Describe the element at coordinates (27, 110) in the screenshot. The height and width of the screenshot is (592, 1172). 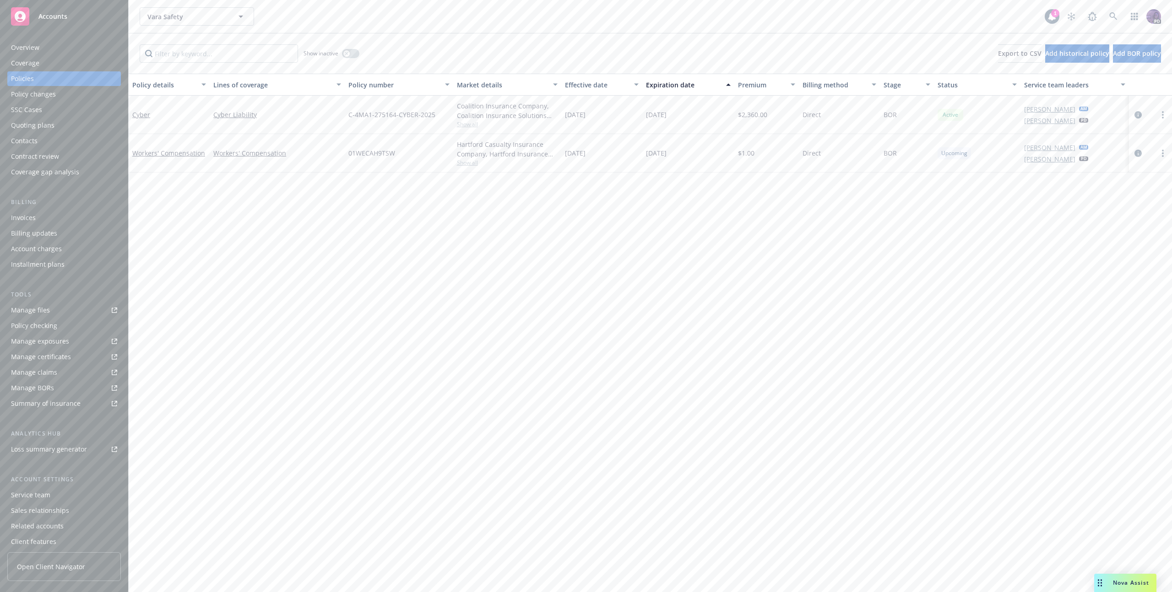
I see `div: SSC Cases` at that location.